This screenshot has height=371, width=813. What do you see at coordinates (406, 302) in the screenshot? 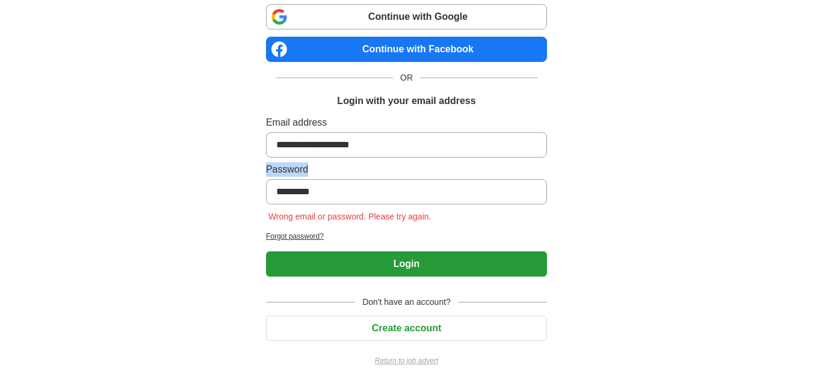
I see `span: Don't have an account?` at bounding box center [406, 302].